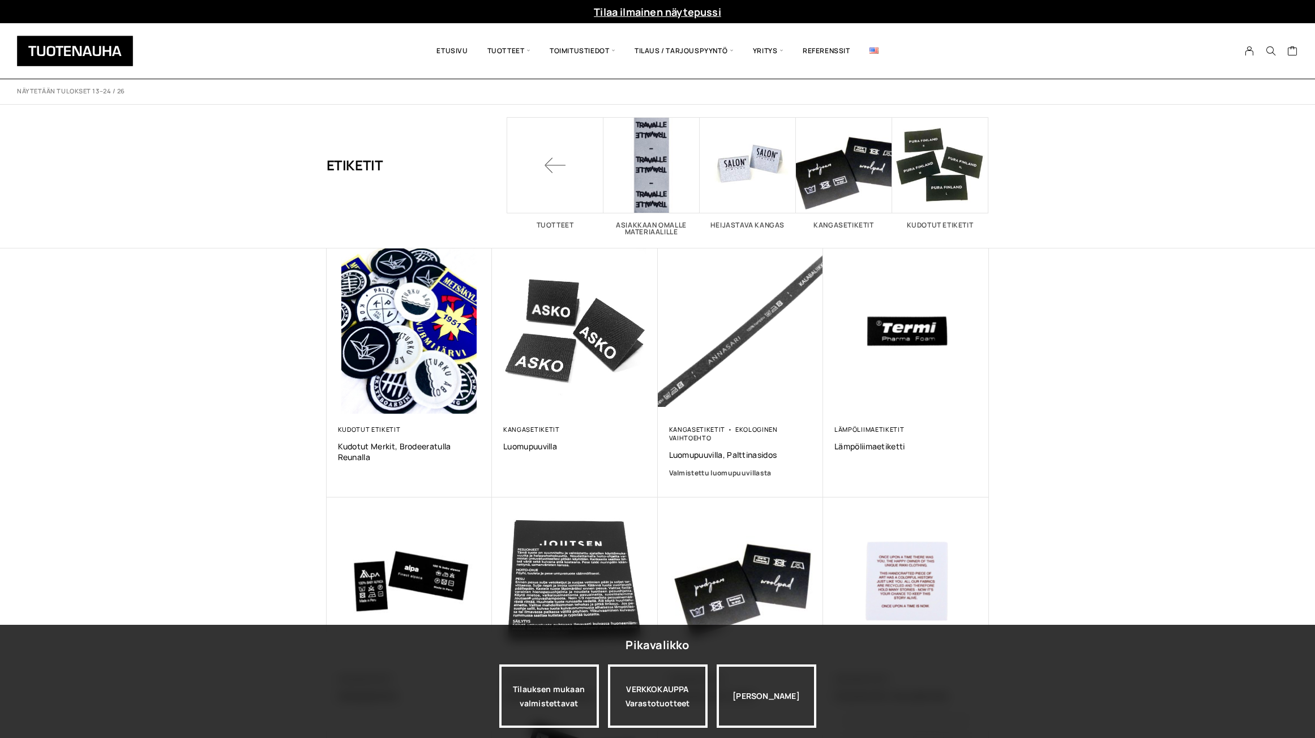 Image resolution: width=1315 pixels, height=738 pixels. I want to click on span: Luomupuuvilla, palttinasidos, so click(740, 455).